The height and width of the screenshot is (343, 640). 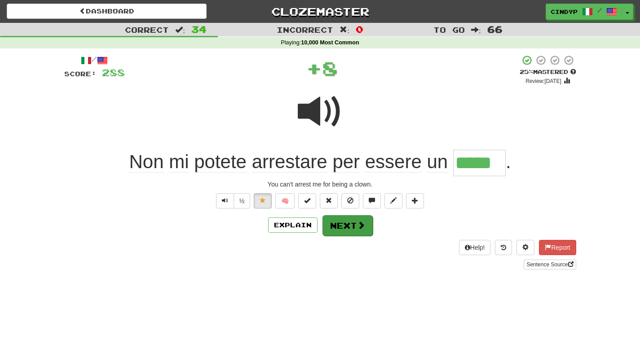 I want to click on span: potete, so click(x=220, y=162).